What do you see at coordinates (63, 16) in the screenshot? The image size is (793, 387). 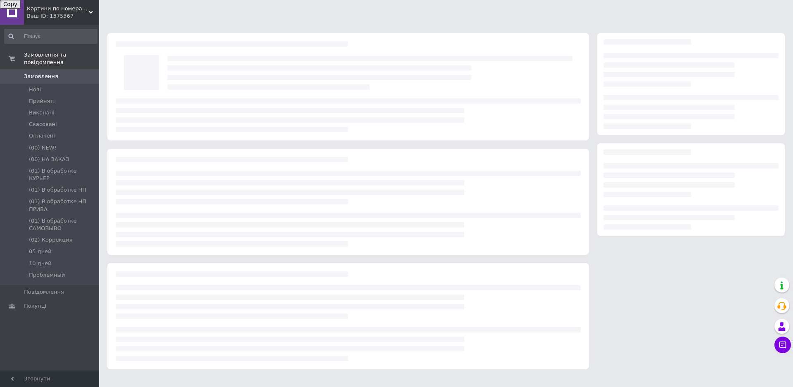 I see `div: Ваш ID: 1375367` at bounding box center [63, 16].